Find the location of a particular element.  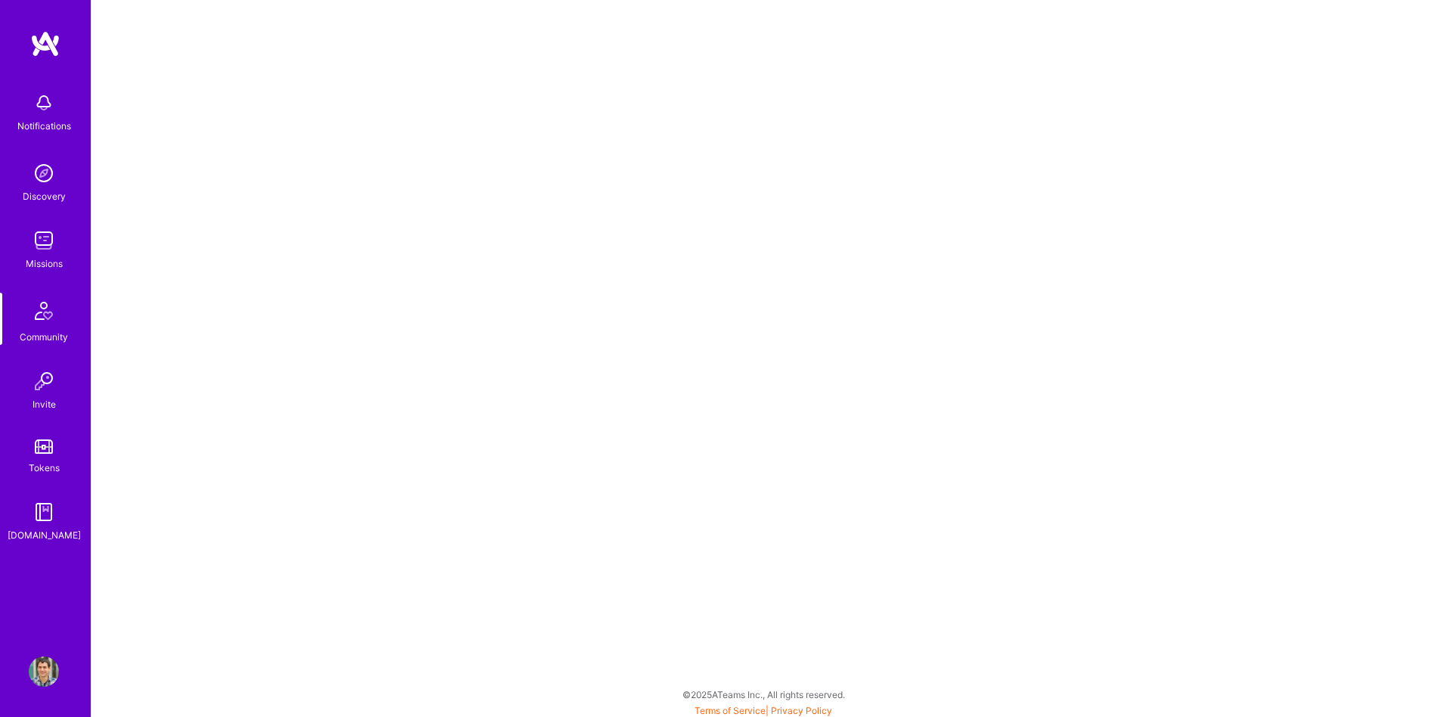

img: tokens is located at coordinates (44, 446).